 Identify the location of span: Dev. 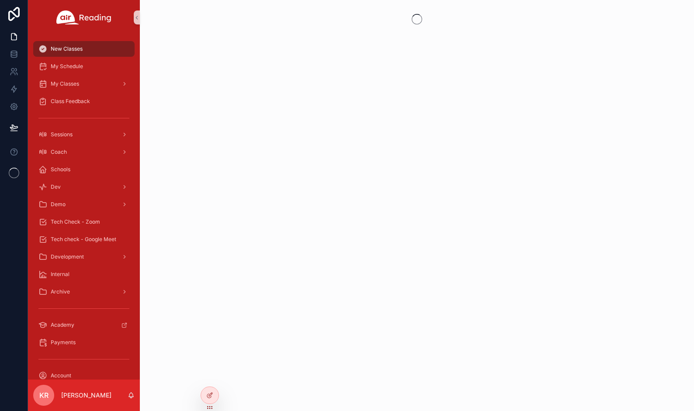
(55, 187).